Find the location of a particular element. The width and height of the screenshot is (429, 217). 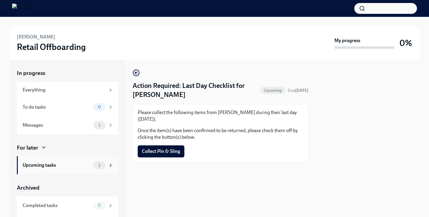

a: Messages1 is located at coordinates (67, 125).